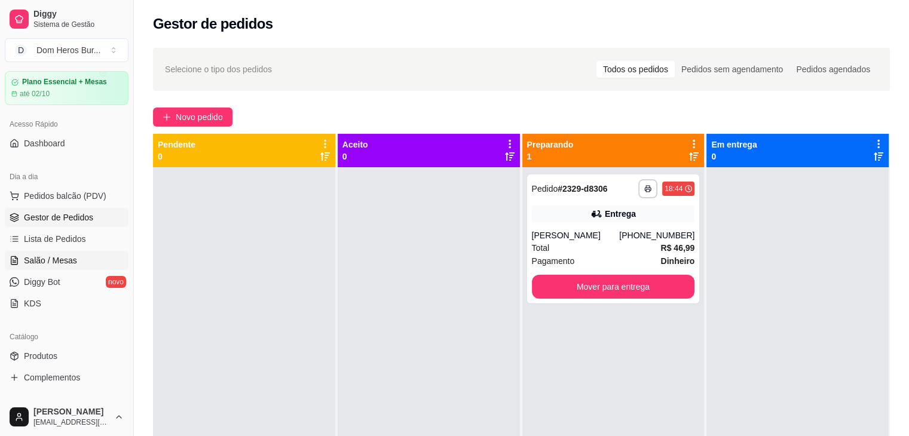 This screenshot has width=909, height=436. I want to click on span: Dashboard, so click(44, 143).